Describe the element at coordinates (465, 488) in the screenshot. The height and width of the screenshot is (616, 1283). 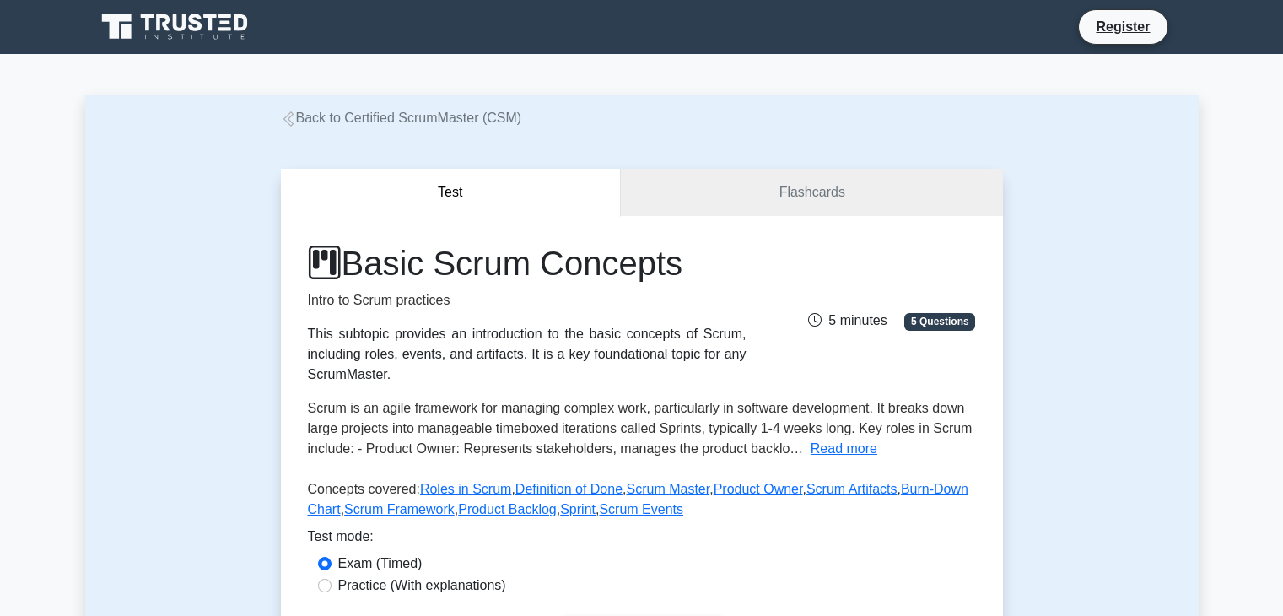
I see `a: Roles in Scrum` at that location.